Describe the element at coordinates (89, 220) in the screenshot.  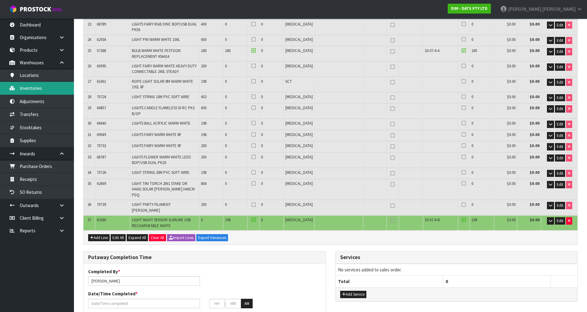
I see `span: 37` at that location.